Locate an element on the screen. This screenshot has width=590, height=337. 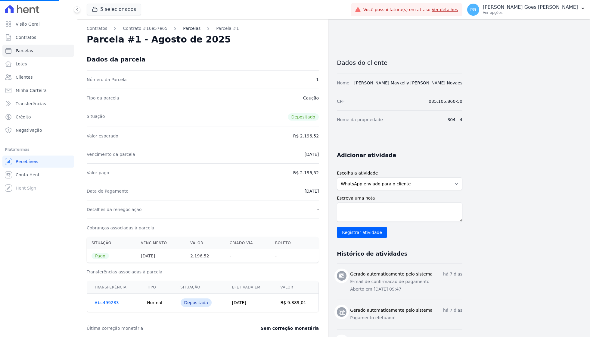
a: Negativação is located at coordinates (38, 130).